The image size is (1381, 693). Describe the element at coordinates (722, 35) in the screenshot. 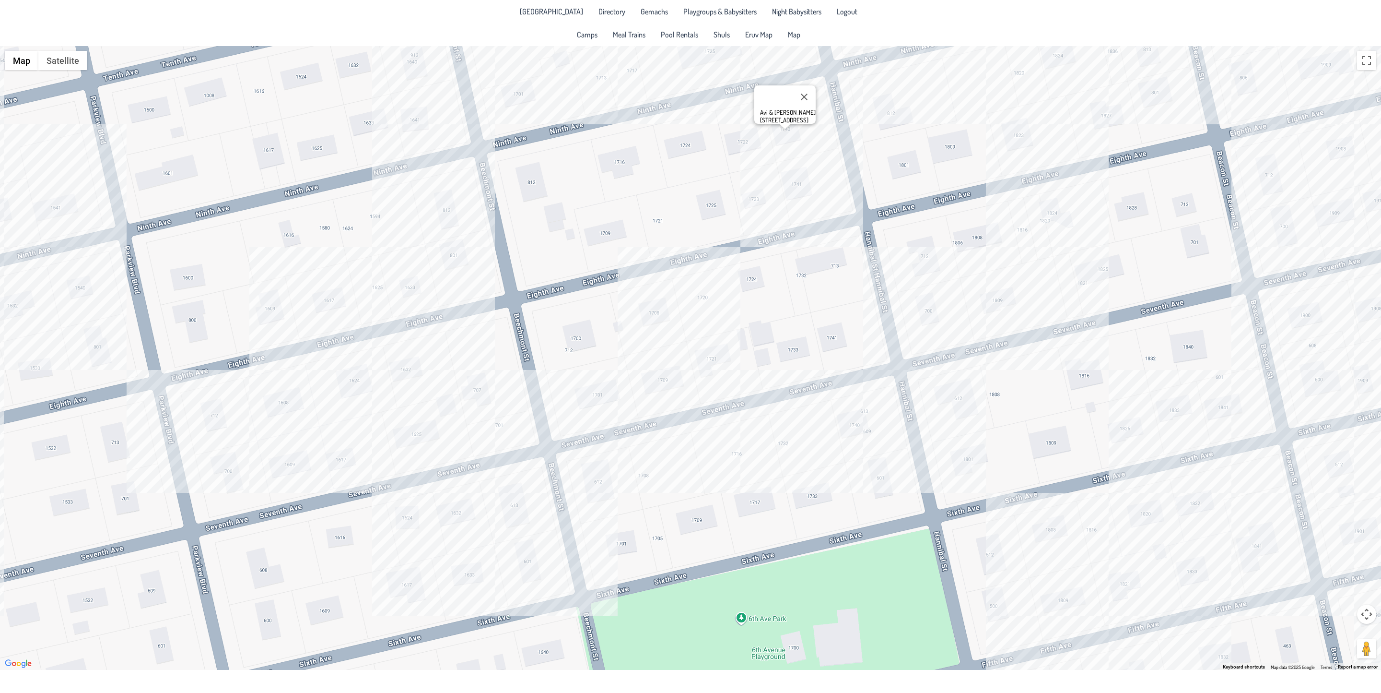

I see `a: Shuls` at that location.